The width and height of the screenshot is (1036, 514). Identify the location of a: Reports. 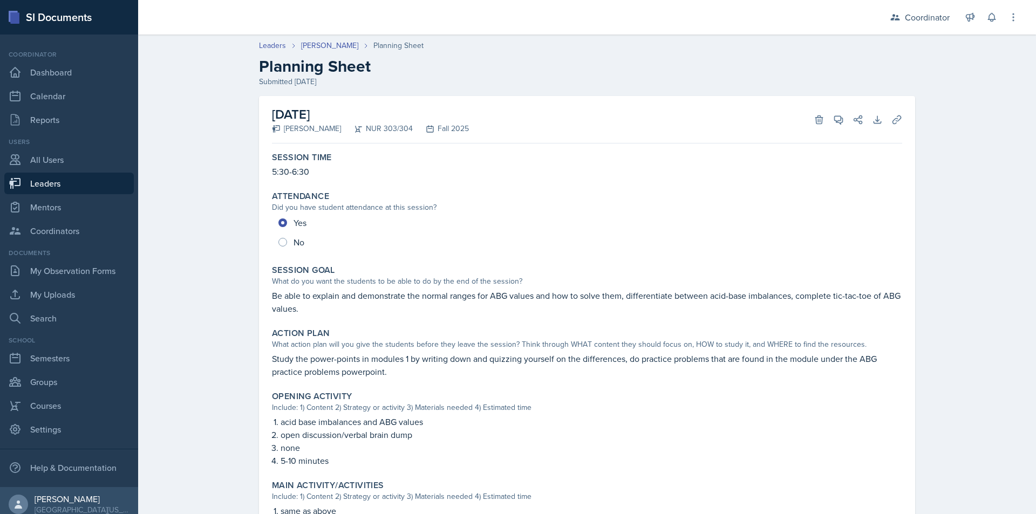
(69, 120).